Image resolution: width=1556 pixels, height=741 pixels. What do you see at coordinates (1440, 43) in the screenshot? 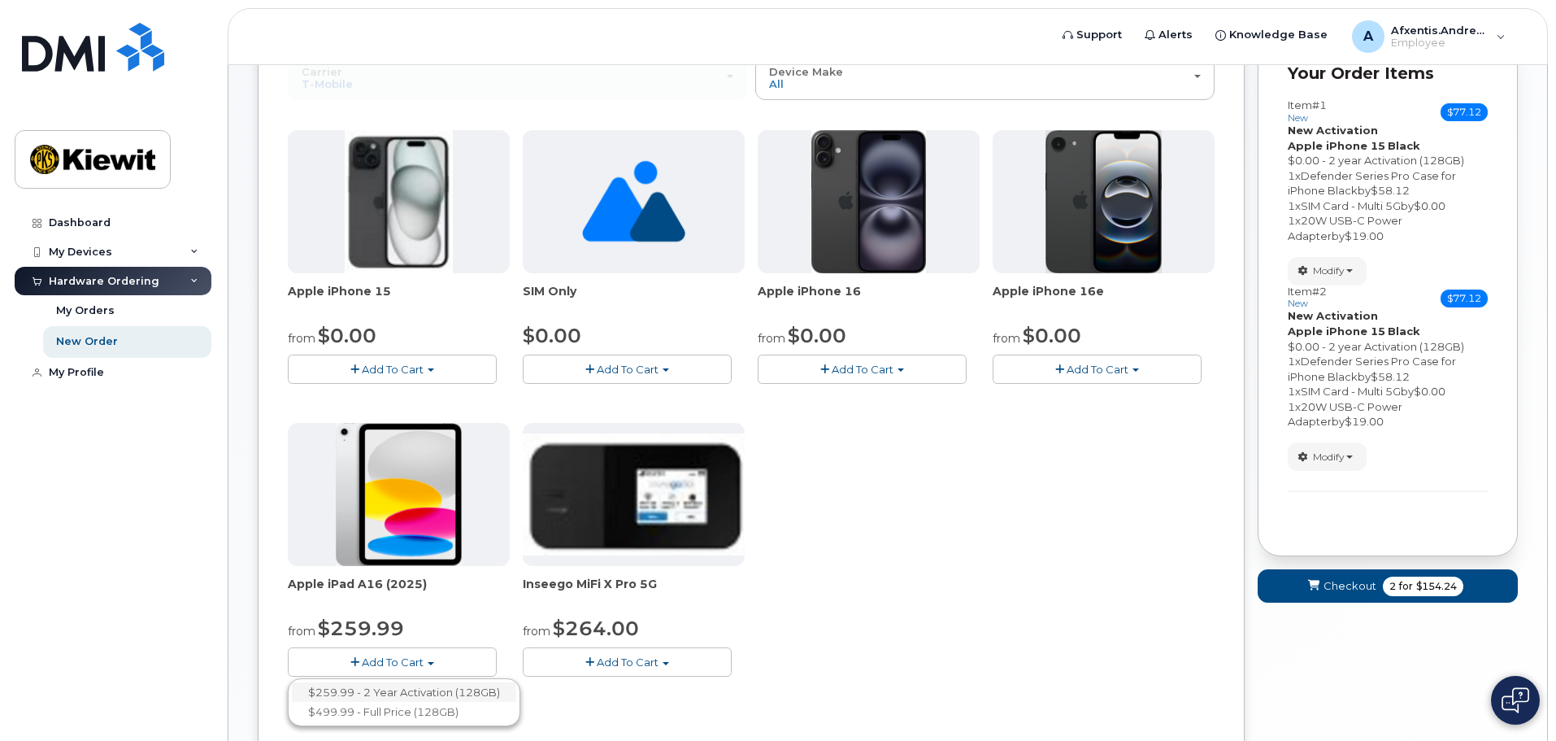
I see `span: Employee` at bounding box center [1440, 43].